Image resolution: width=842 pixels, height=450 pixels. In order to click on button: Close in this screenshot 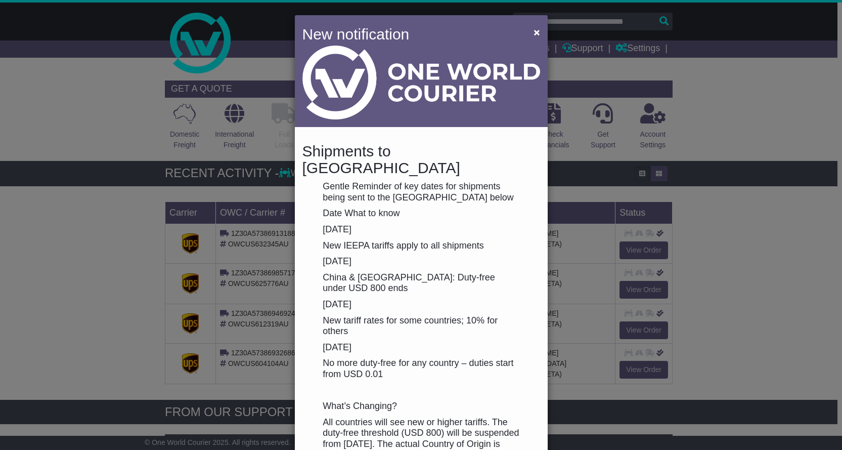, I will do `click(537, 32)`.